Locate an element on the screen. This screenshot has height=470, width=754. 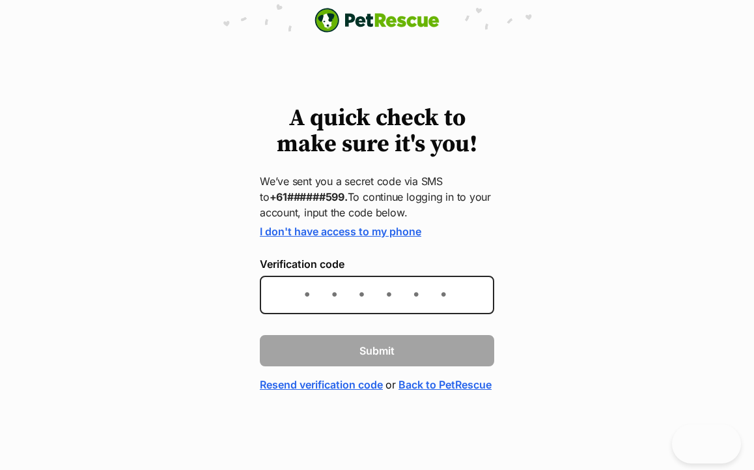
h1: A quick check to make sure it's you! is located at coordinates (377, 132).